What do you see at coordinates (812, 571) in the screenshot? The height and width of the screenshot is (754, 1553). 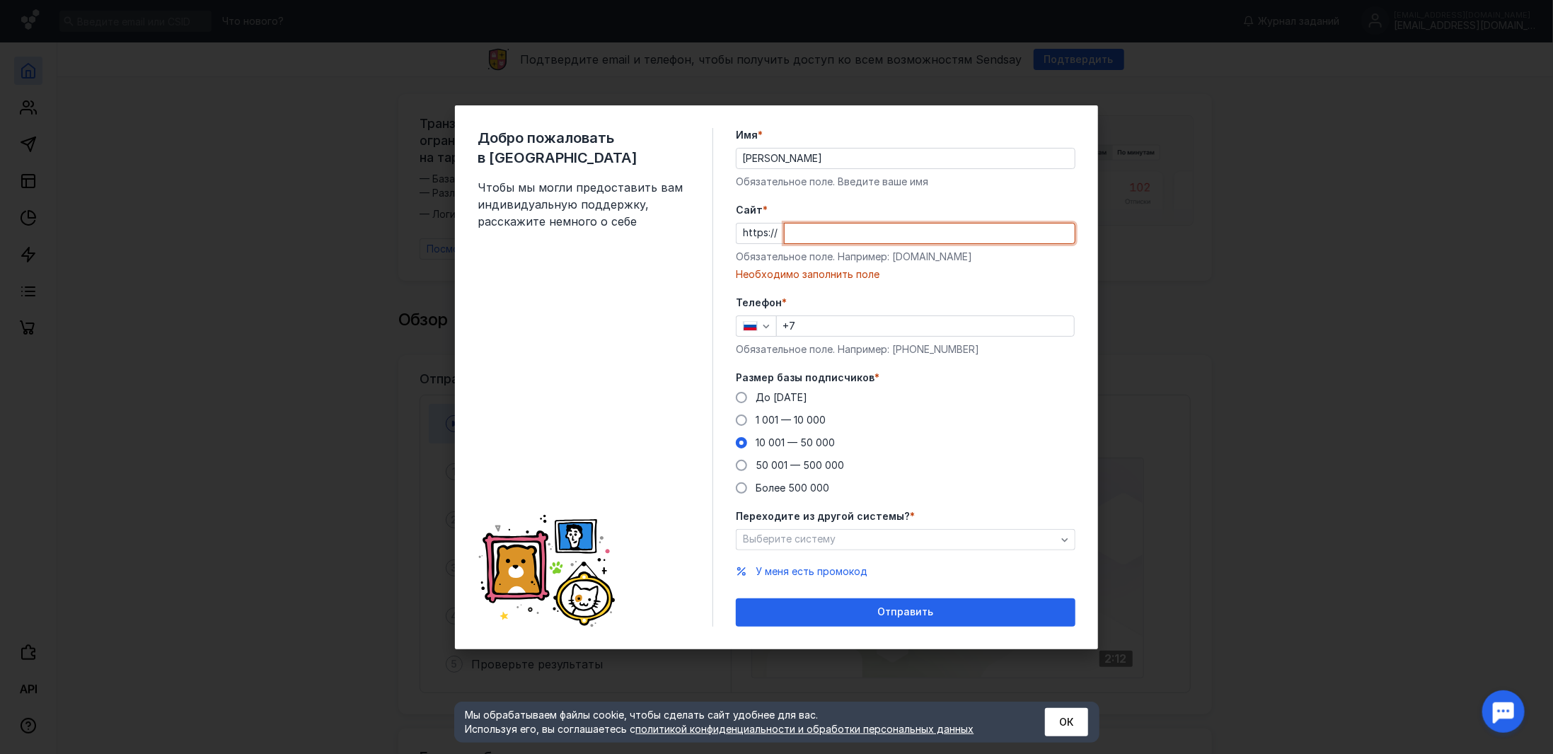 I see `span: У меня есть промокод` at bounding box center [812, 571].